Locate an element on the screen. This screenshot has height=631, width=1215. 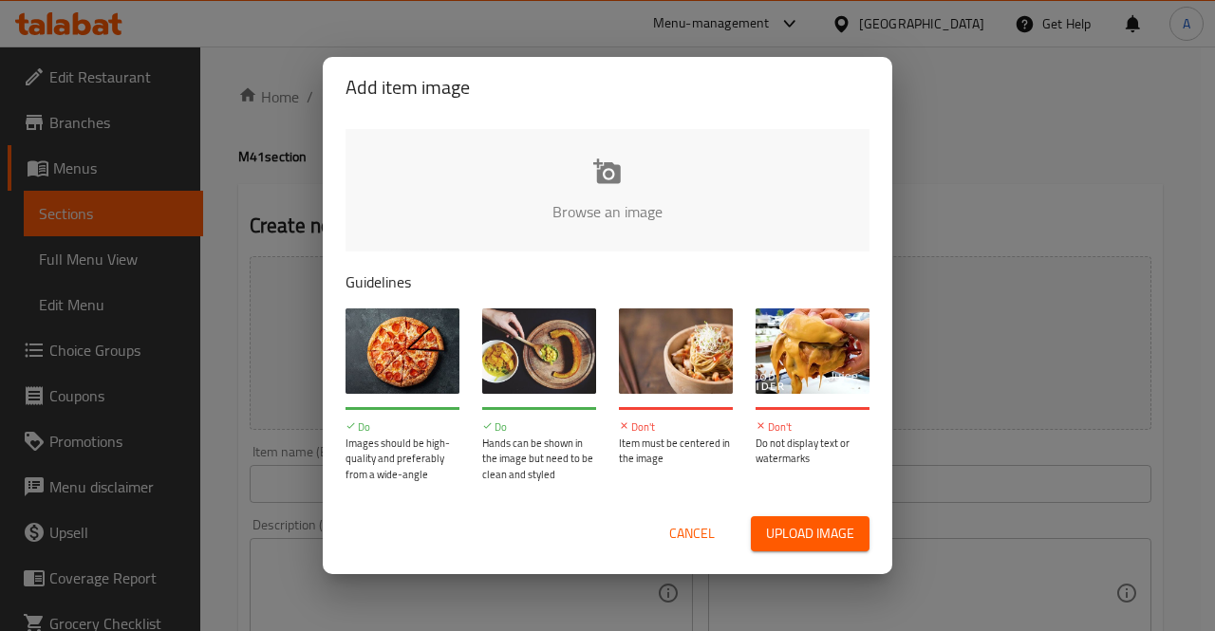
span: Upload image is located at coordinates (810, 533).